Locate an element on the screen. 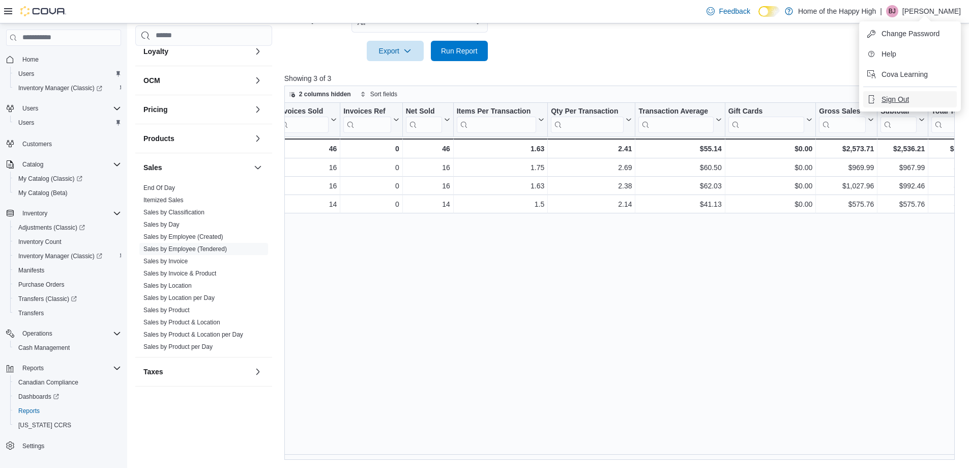  div: $1,027.96 is located at coordinates (847, 186).